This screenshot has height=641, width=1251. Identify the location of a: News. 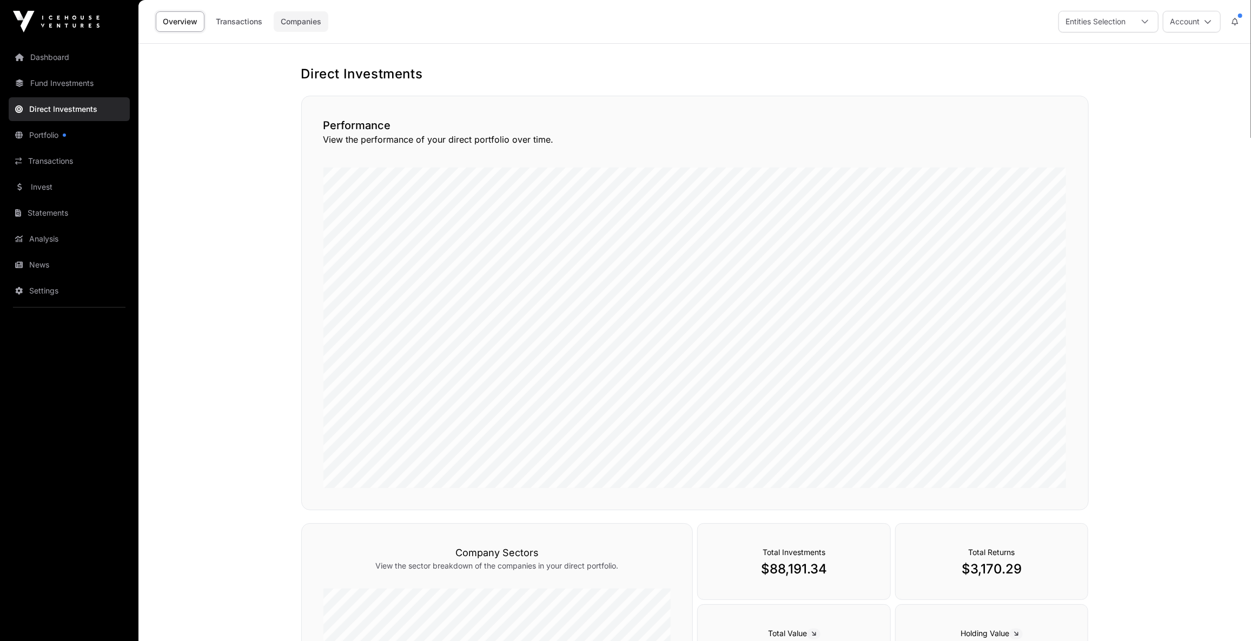
(69, 265).